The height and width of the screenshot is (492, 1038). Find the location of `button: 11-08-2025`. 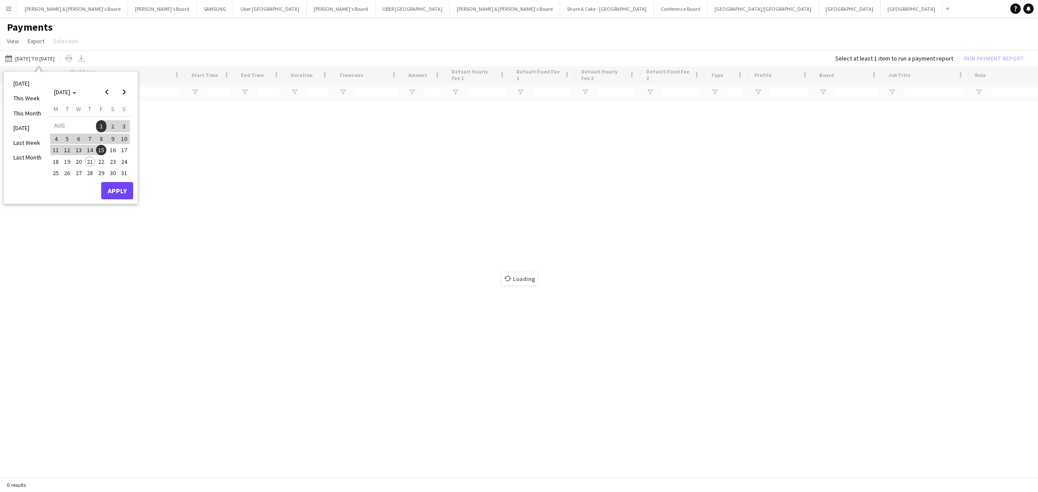

button: 11-08-2025 is located at coordinates (56, 150).